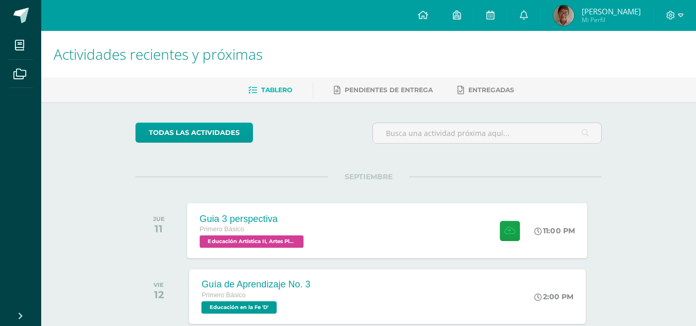 The width and height of the screenshot is (696, 326). I want to click on img: 64dcc7b25693806399db2fba3b98ee94.png, so click(564, 15).